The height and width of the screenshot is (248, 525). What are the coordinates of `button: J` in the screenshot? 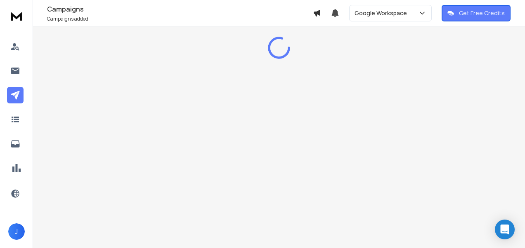 It's located at (17, 232).